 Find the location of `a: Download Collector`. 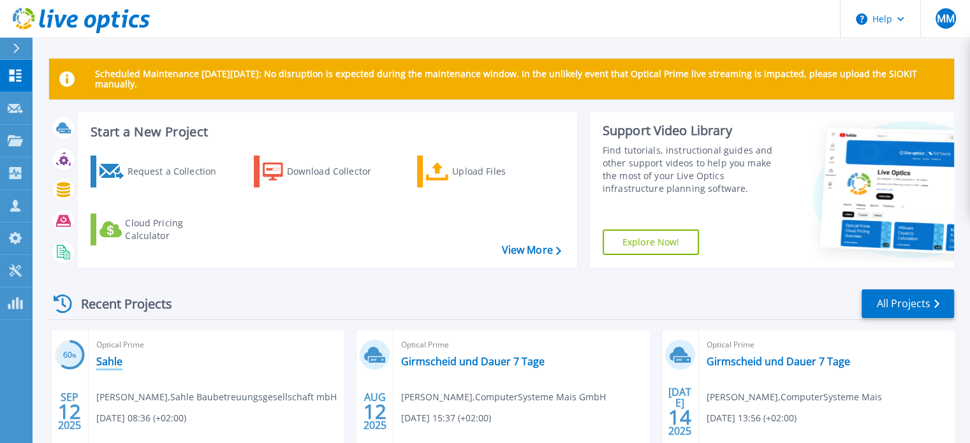

a: Download Collector is located at coordinates (325, 172).